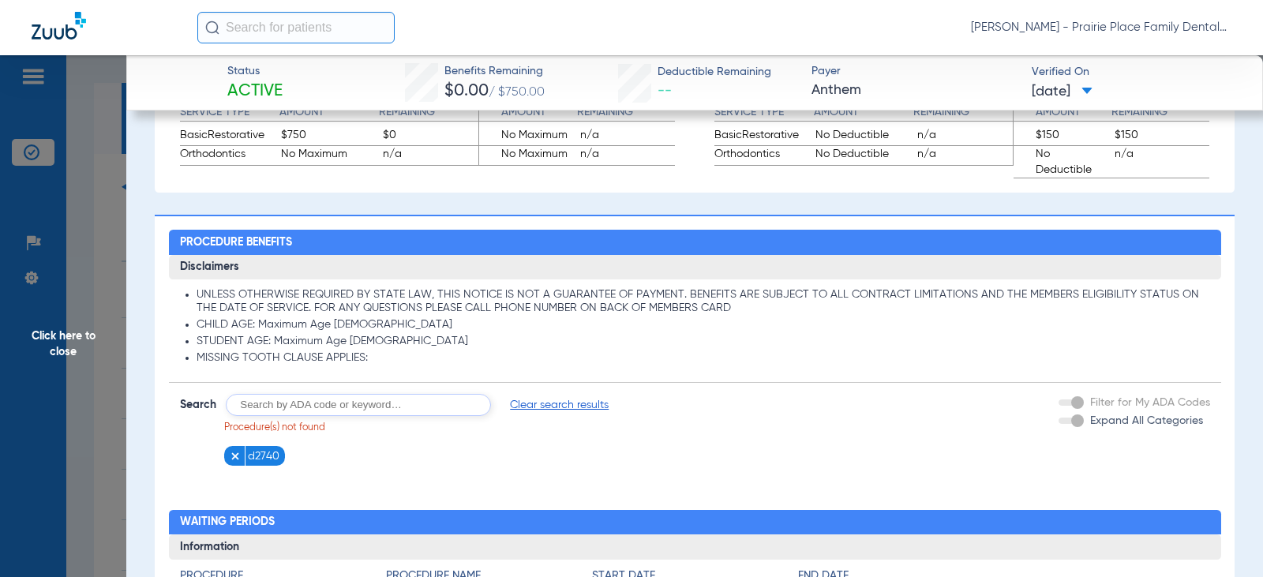 Image resolution: width=1263 pixels, height=577 pixels. What do you see at coordinates (198, 405) in the screenshot?
I see `span: Search` at bounding box center [198, 405].